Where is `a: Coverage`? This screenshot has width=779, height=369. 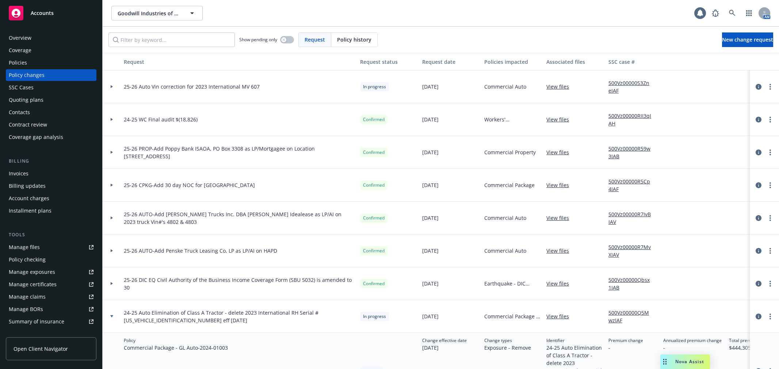
a: Coverage is located at coordinates (51, 50).